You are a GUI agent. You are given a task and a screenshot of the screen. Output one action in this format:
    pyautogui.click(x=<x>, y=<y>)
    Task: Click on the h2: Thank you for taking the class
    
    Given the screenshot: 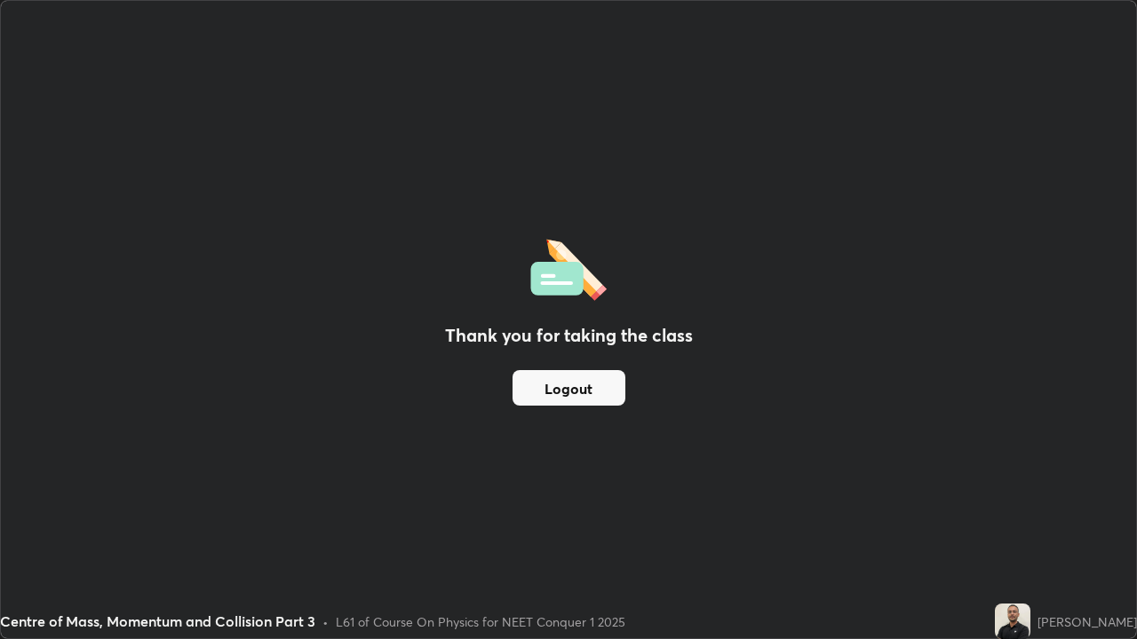 What is the action you would take?
    pyautogui.click(x=568, y=336)
    